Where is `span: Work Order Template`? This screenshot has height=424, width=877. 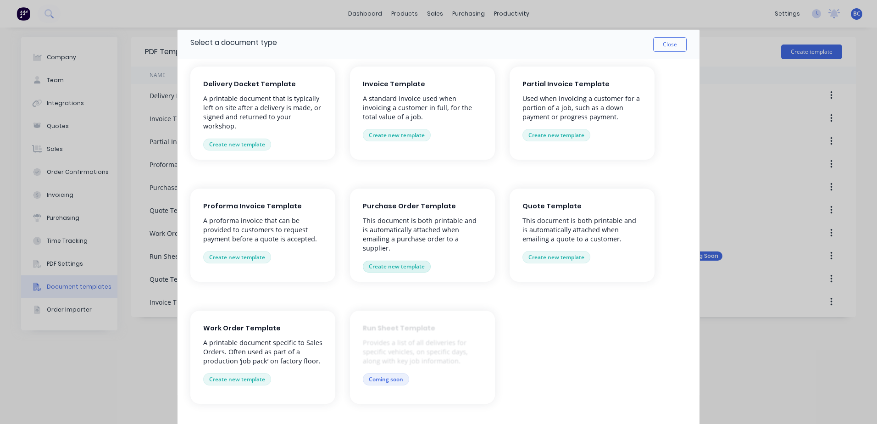 span: Work Order Template is located at coordinates (263, 328).